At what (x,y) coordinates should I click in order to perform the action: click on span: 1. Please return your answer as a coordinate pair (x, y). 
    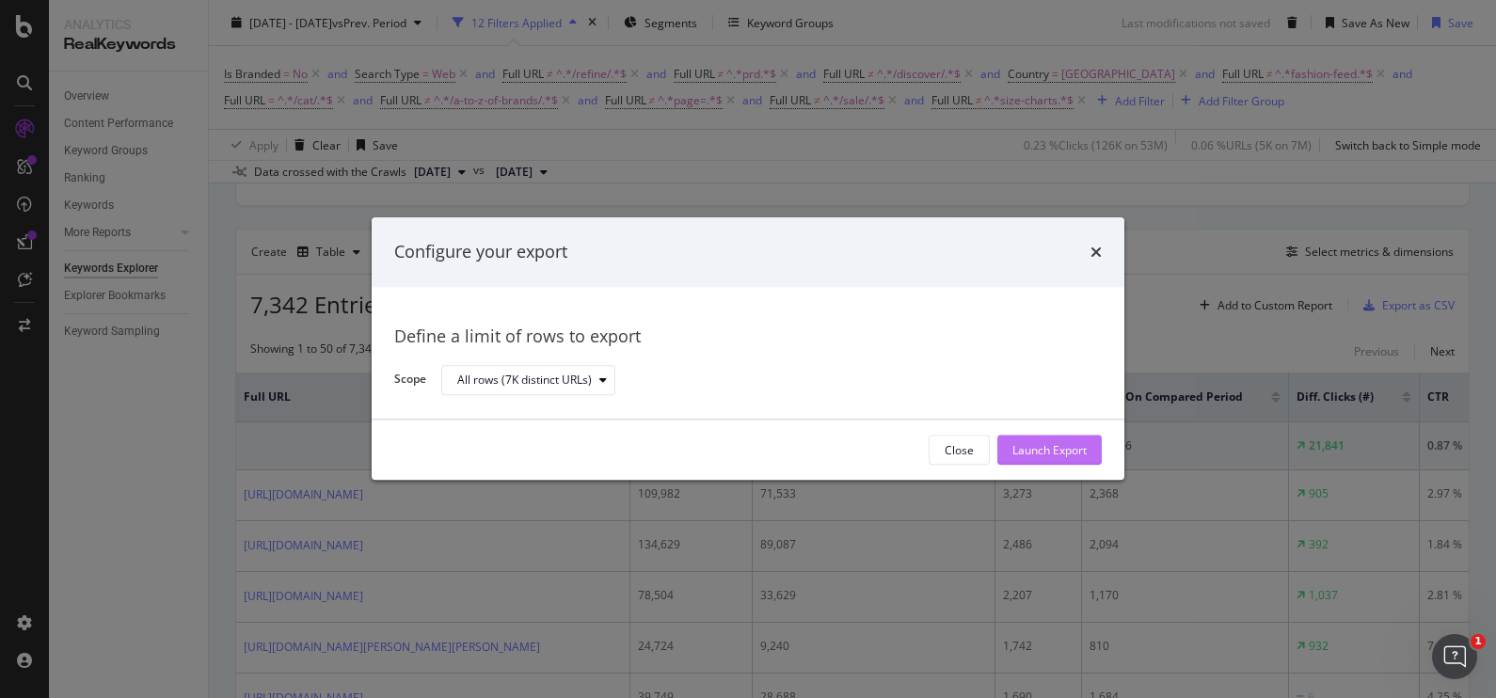
    Looking at the image, I should click on (1478, 642).